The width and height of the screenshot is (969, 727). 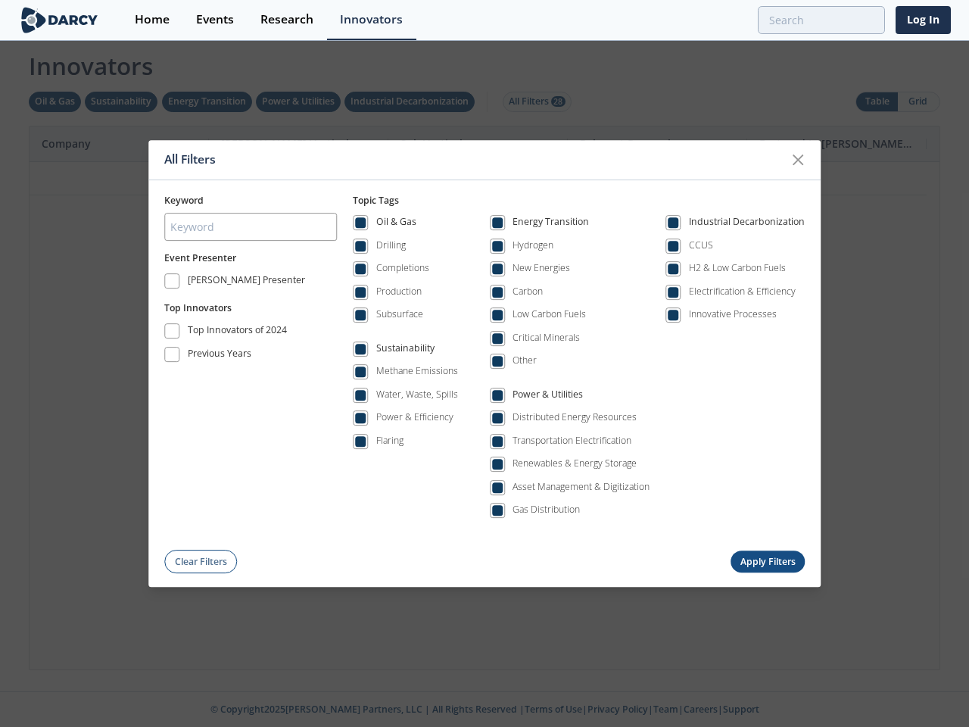 I want to click on div: Transportation Electrification, so click(x=571, y=441).